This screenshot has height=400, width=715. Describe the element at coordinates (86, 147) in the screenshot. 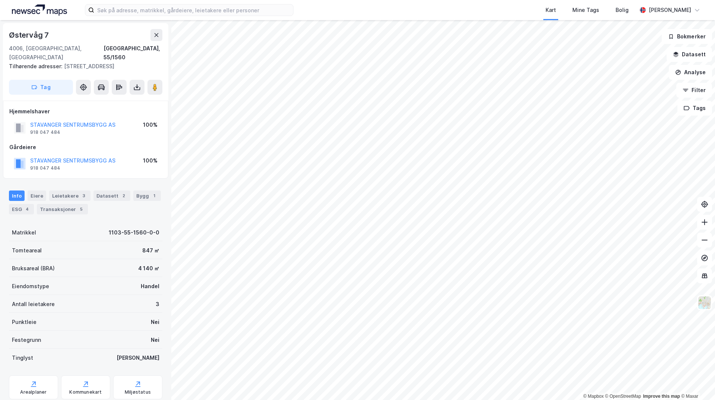

I see `div: Gårdeiere` at that location.